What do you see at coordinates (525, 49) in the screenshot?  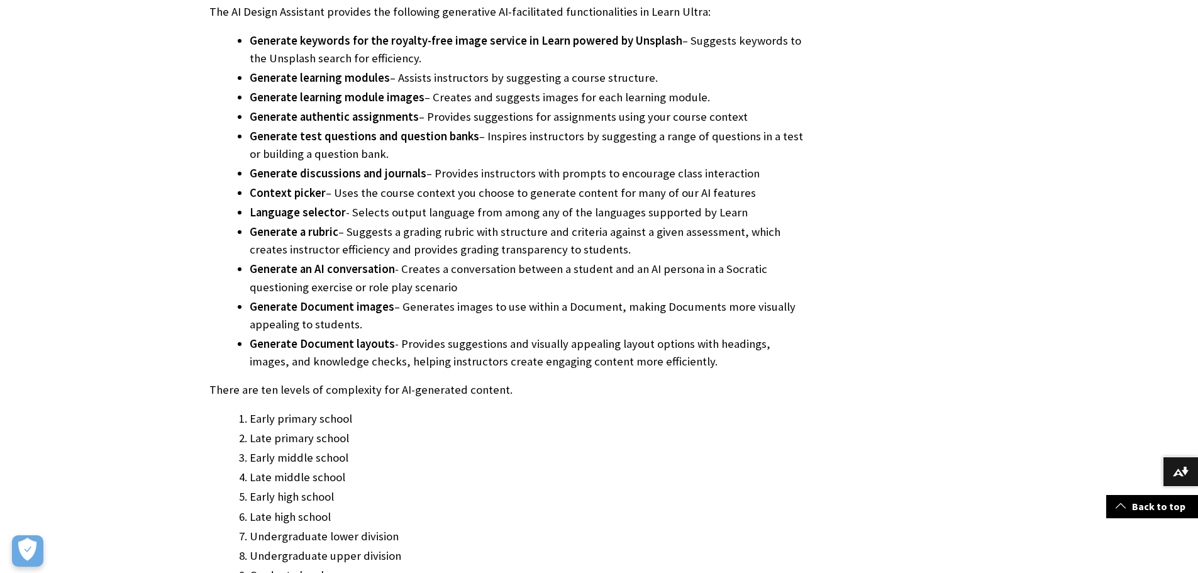 I see `span: – Suggests keywords to the Unsplash search for efficiency.` at bounding box center [525, 49].